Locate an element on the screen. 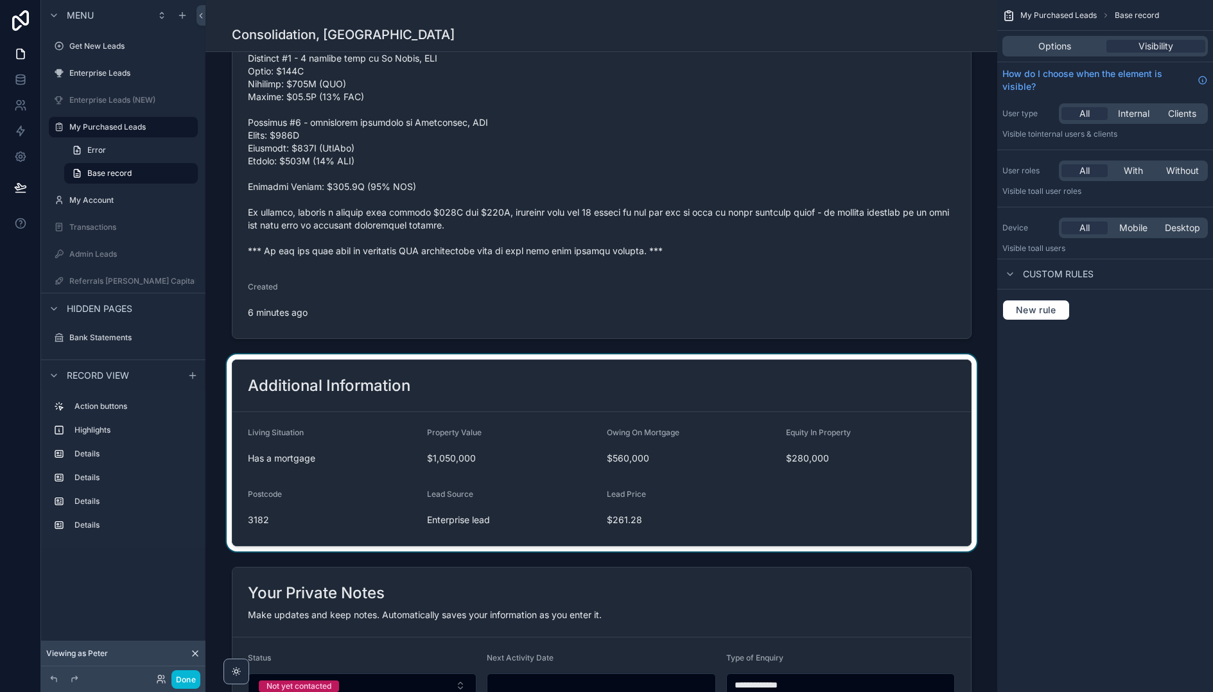  a: Get New Leads is located at coordinates (123, 46).